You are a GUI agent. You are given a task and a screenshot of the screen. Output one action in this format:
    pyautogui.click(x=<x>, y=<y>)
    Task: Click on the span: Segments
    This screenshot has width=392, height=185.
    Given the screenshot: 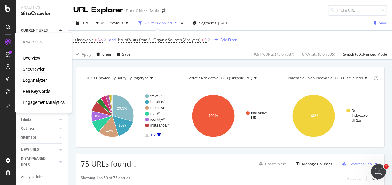 What is the action you would take?
    pyautogui.click(x=208, y=23)
    